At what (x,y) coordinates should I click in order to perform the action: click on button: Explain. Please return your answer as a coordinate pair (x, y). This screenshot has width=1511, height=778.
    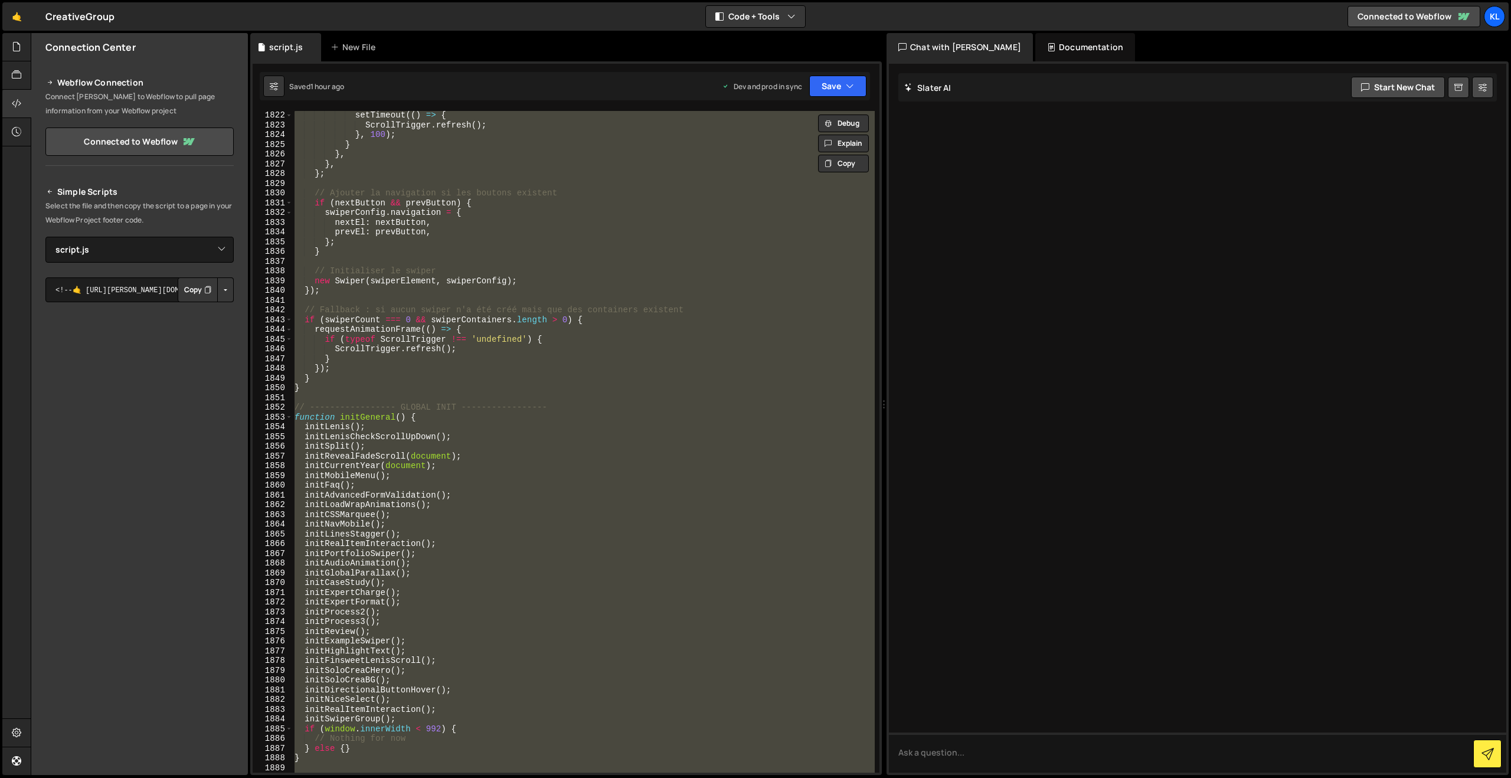
    Looking at the image, I should click on (844, 143).